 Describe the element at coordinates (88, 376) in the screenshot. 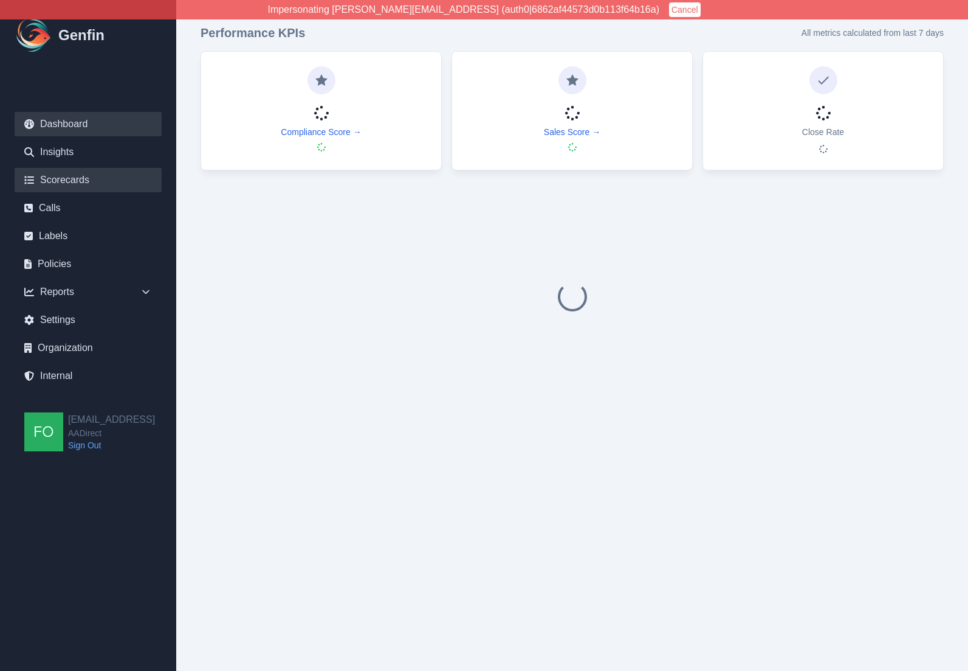

I see `a: Internal` at that location.